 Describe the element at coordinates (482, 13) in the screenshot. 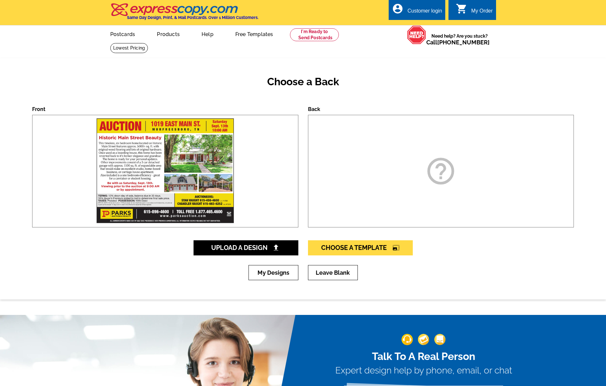

I see `div: My Order` at that location.